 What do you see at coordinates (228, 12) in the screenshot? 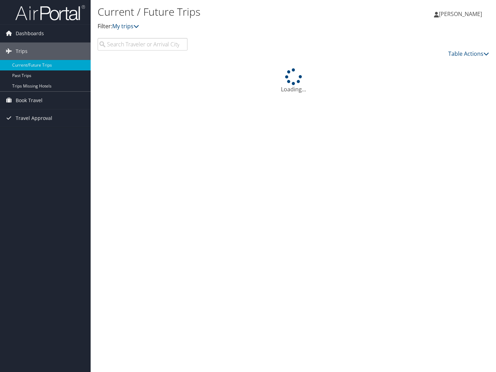
I see `h1: Current / Future Trips` at bounding box center [228, 12].